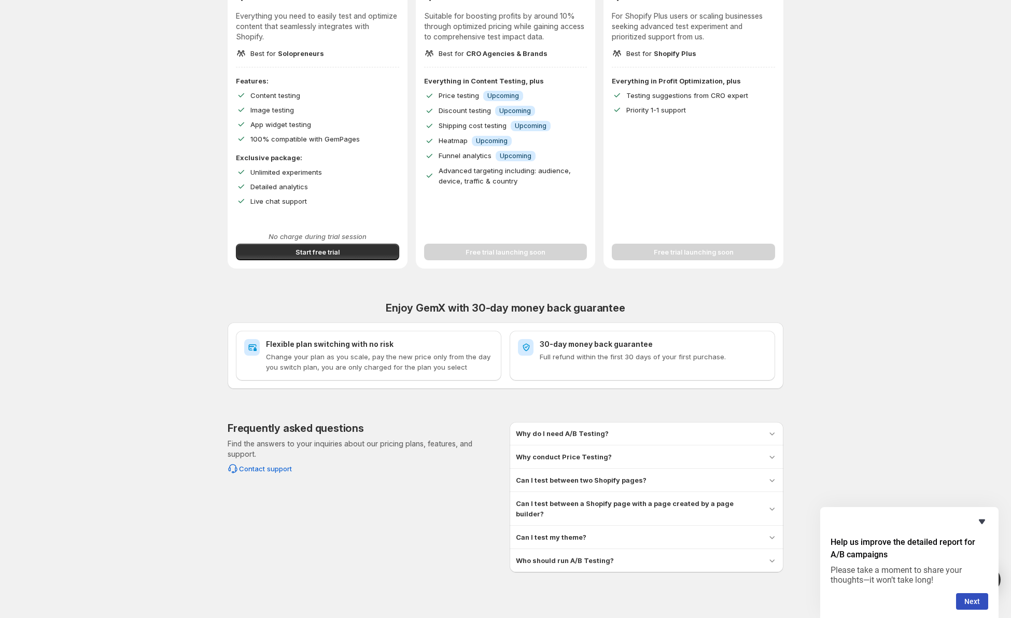 The image size is (1011, 618). I want to click on span: Content testing, so click(275, 95).